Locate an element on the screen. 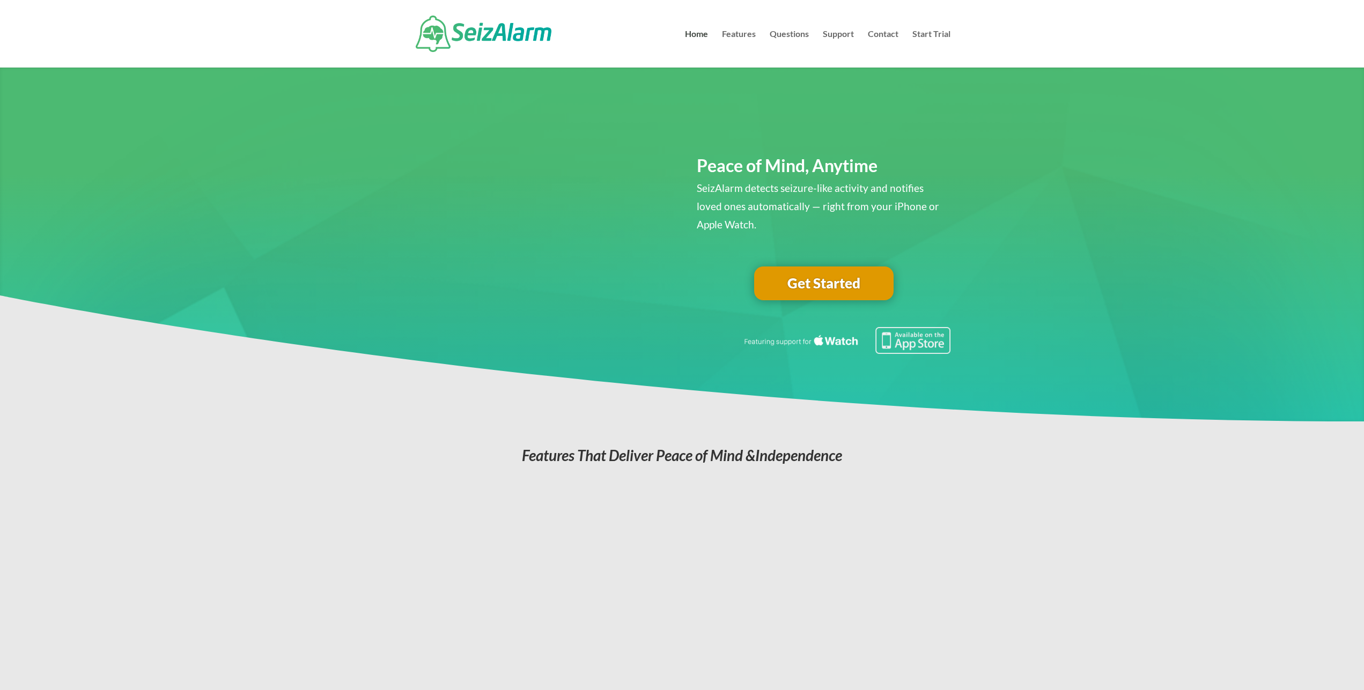 This screenshot has height=690, width=1364. a: Questions is located at coordinates (789, 49).